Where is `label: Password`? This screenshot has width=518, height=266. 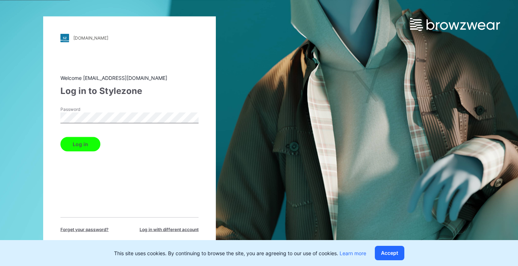
label: Password is located at coordinates (86, 109).